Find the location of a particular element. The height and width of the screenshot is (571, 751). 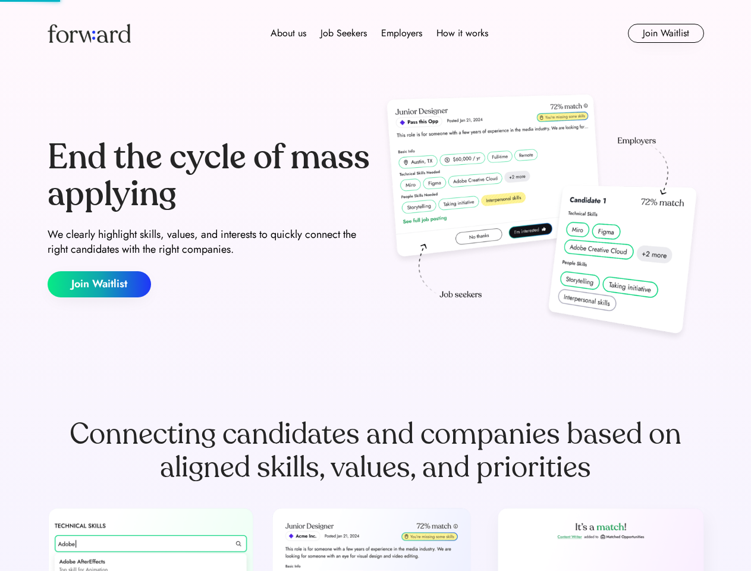

img: hero-image.png is located at coordinates (542, 218).